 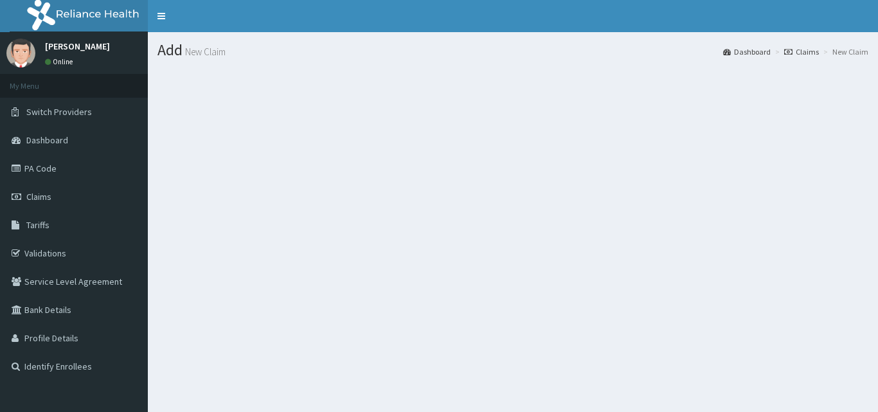 What do you see at coordinates (802, 51) in the screenshot?
I see `a: Claims` at bounding box center [802, 51].